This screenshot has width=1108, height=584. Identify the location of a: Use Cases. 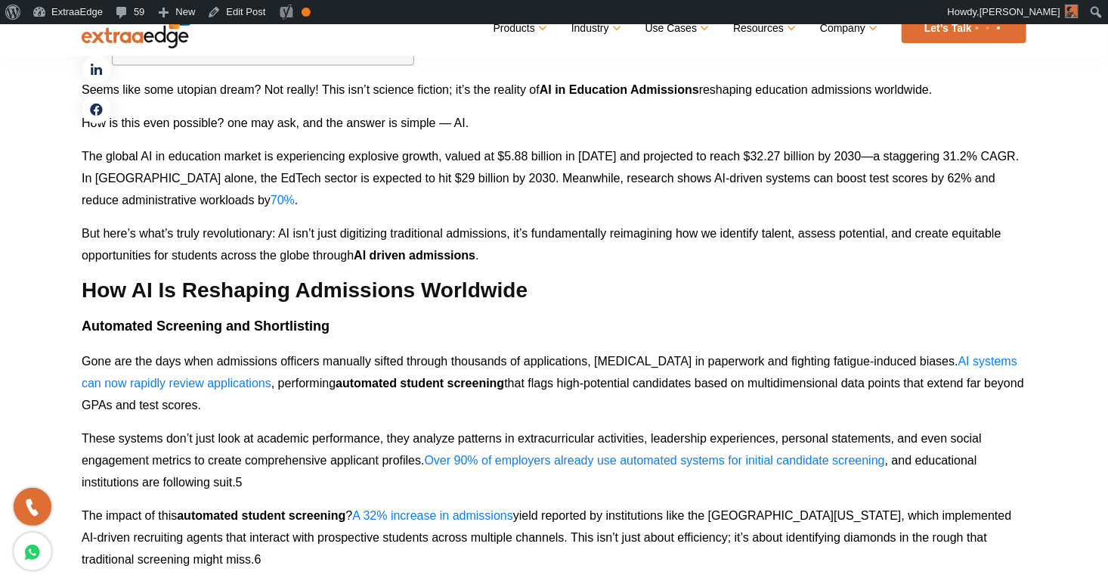
(676, 28).